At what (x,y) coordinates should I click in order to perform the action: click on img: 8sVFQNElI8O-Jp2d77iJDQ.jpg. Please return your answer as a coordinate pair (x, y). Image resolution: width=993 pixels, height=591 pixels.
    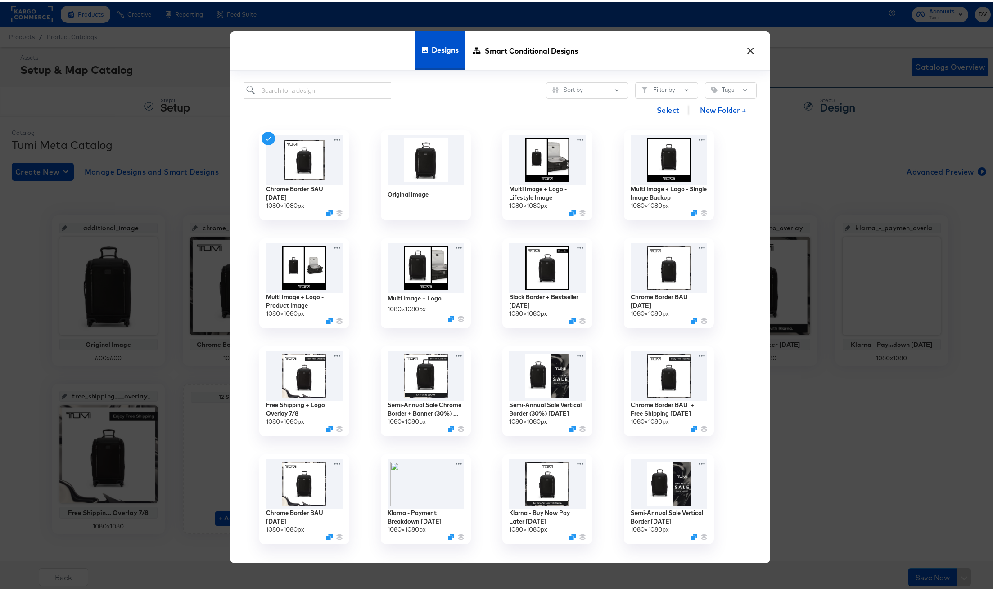
    Looking at the image, I should click on (669, 266).